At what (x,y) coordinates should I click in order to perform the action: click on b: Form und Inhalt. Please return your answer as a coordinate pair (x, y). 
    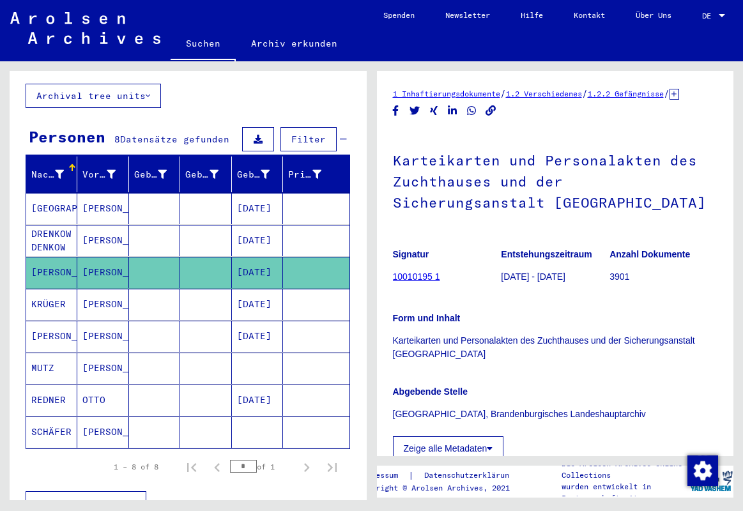
    Looking at the image, I should click on (427, 318).